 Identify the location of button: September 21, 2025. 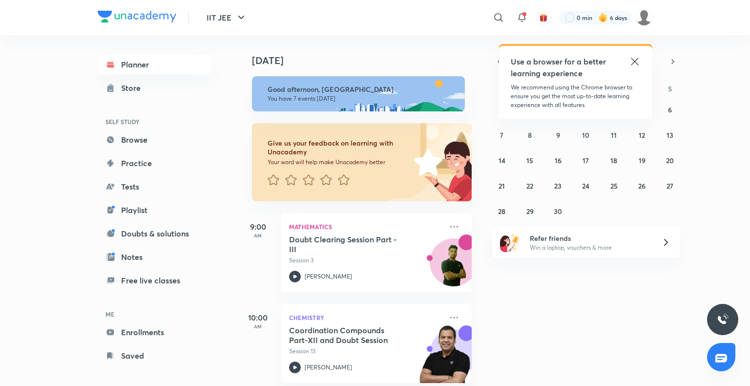
(502, 185).